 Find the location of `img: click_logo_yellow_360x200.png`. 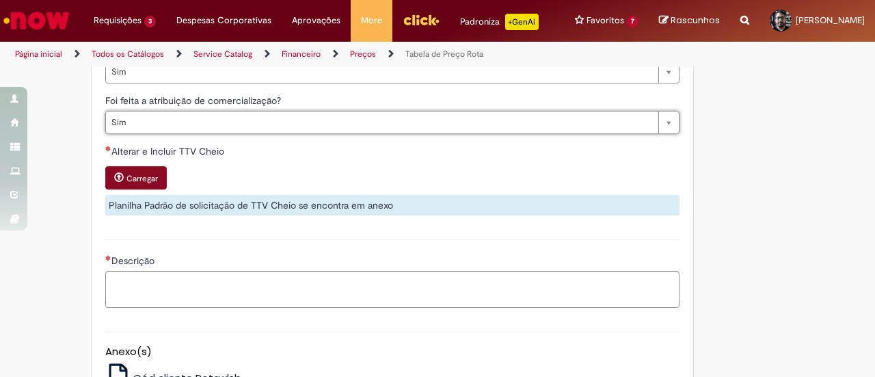

img: click_logo_yellow_360x200.png is located at coordinates (421, 20).